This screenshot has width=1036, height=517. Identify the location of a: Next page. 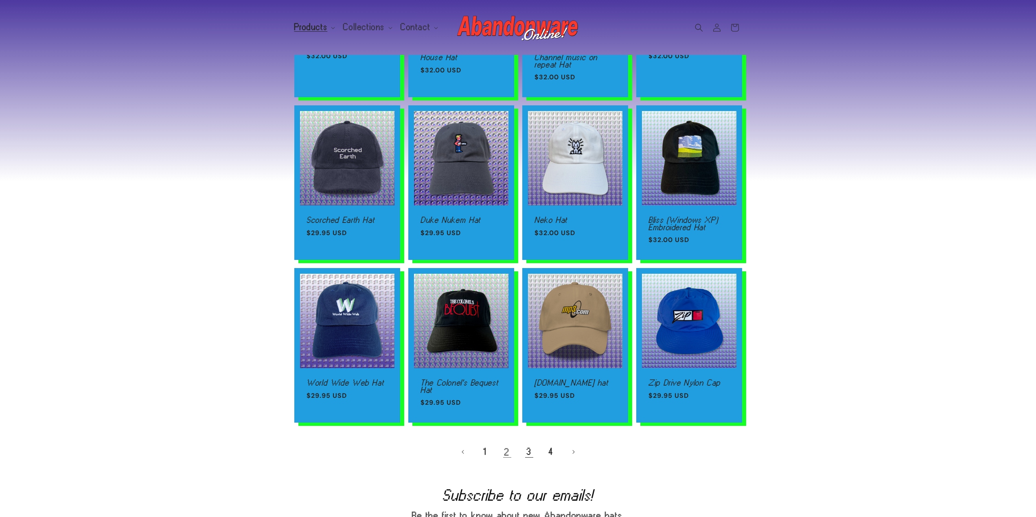
(573, 452).